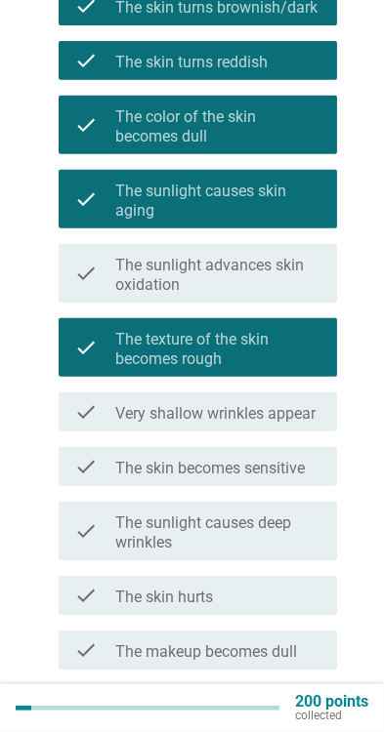  What do you see at coordinates (331, 702) in the screenshot?
I see `p: 200 points` at bounding box center [331, 702].